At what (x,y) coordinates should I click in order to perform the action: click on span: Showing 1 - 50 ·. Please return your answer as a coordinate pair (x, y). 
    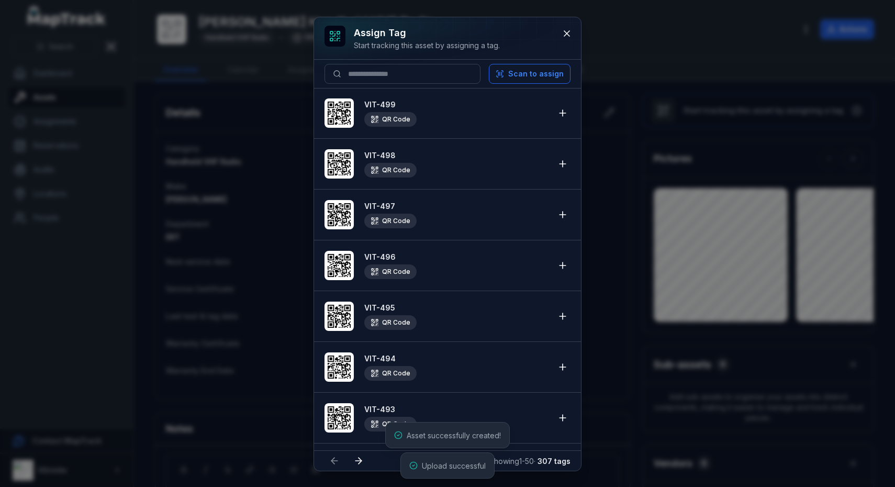
    Looking at the image, I should click on (530, 461).